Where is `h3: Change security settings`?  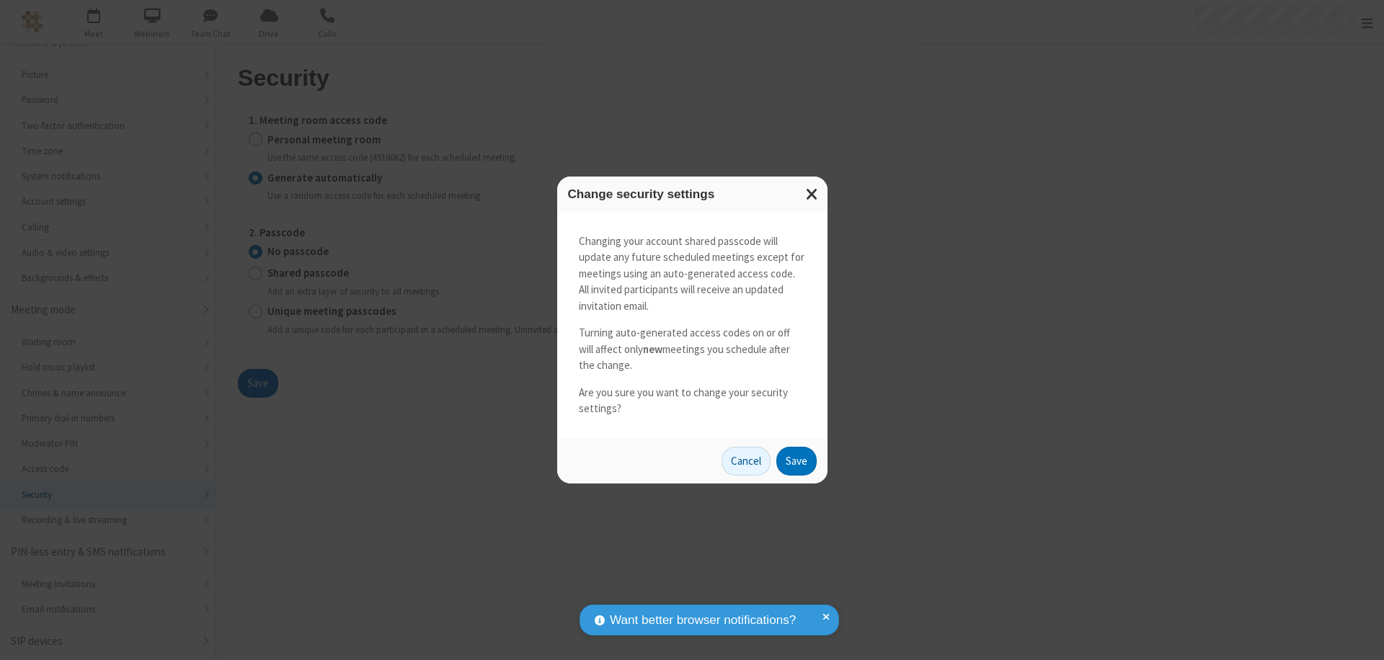 h3: Change security settings is located at coordinates (692, 194).